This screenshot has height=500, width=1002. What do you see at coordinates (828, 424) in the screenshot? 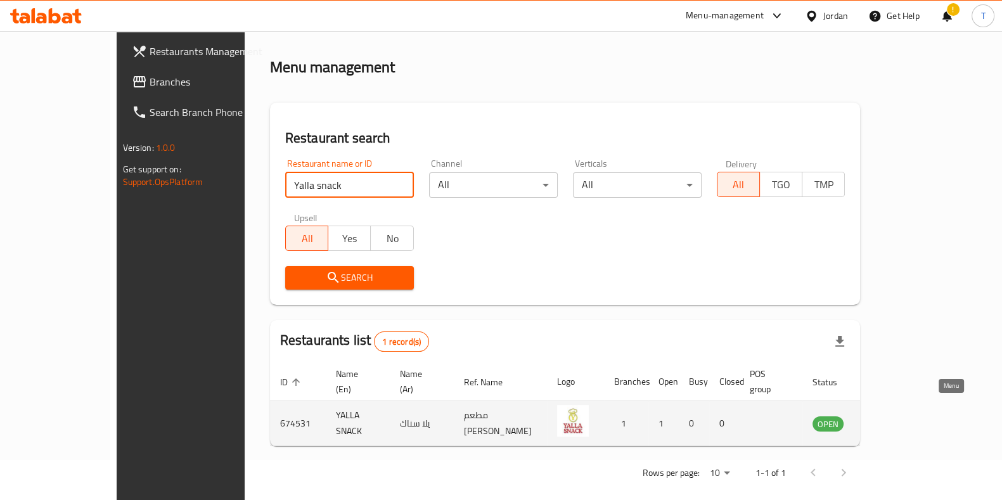
I see `div: OPEN` at bounding box center [828, 424].